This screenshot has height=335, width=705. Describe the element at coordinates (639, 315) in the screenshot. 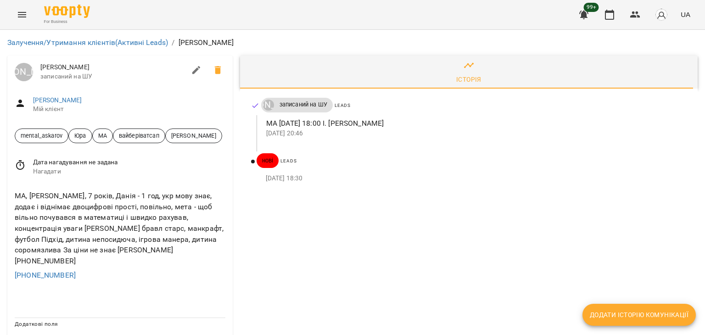

I see `span: Додати історію комунікації` at that location.